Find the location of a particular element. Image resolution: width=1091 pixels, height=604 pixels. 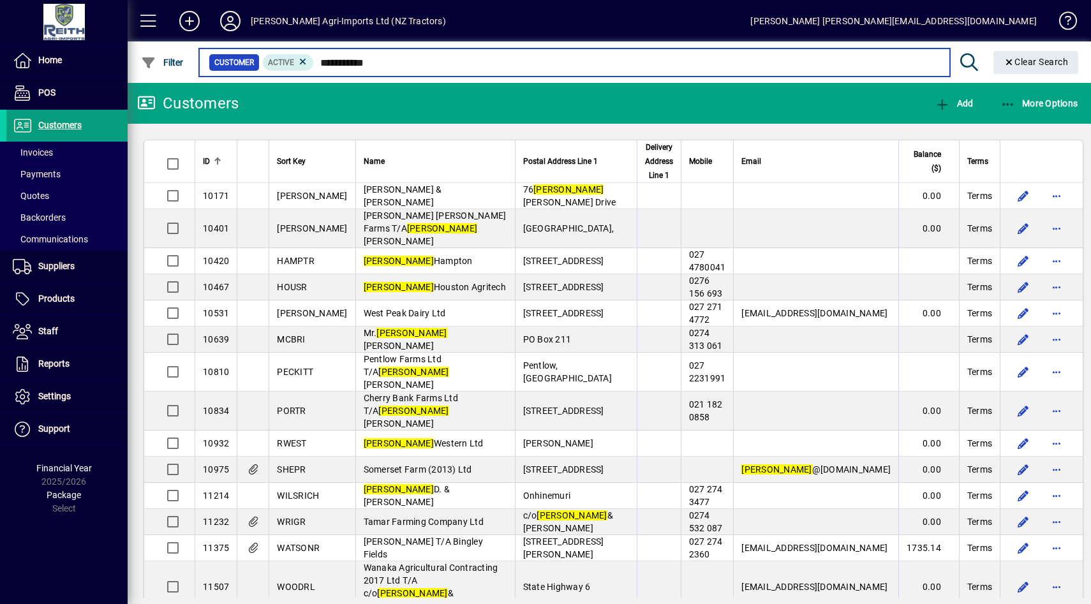

span: PORTR is located at coordinates (291, 411).